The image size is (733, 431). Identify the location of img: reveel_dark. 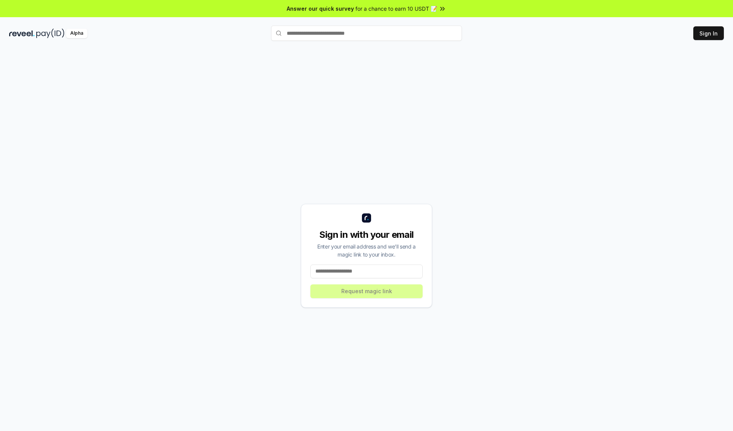
(22, 33).